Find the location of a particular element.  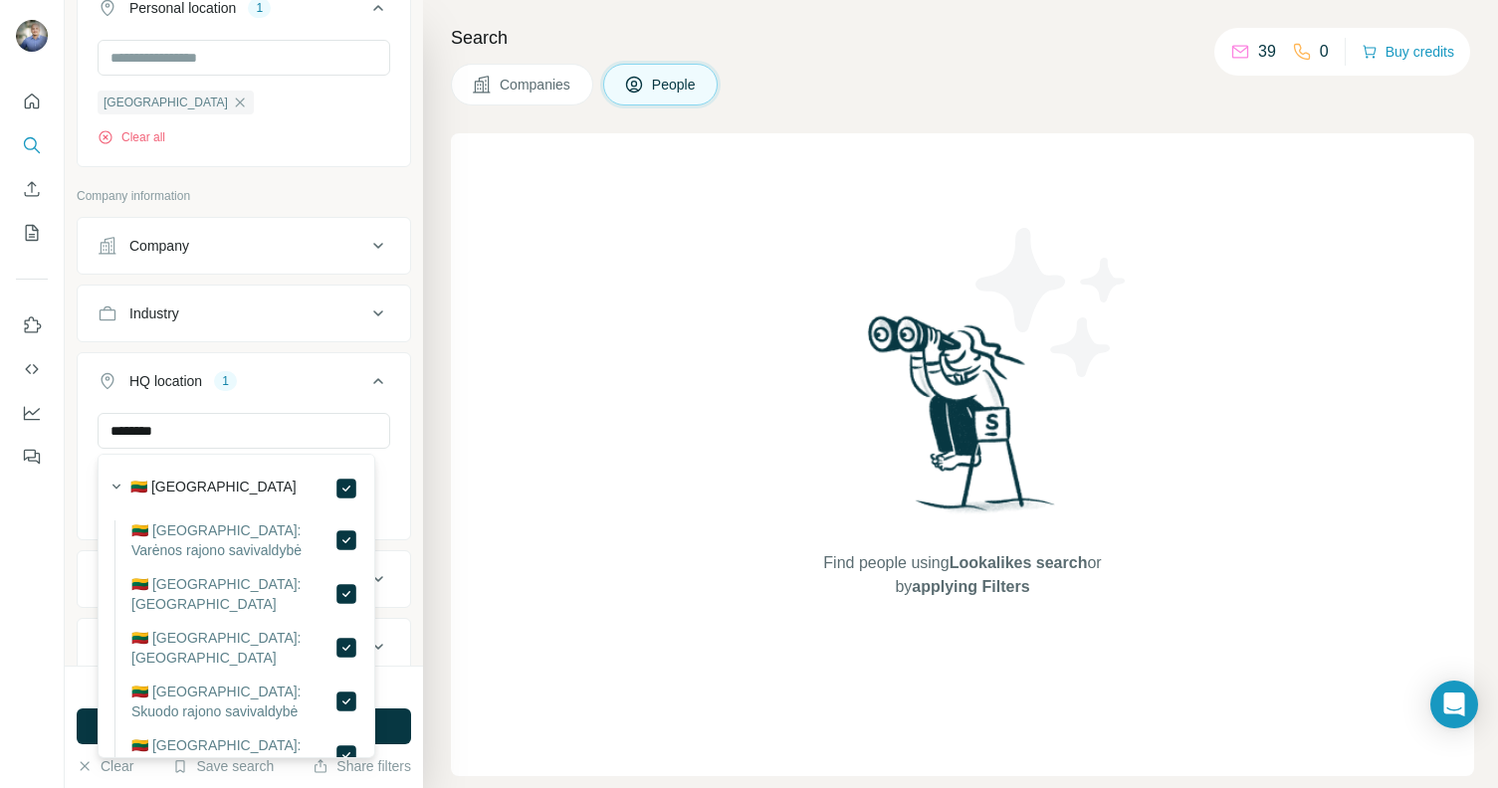

button: Company is located at coordinates (244, 246).